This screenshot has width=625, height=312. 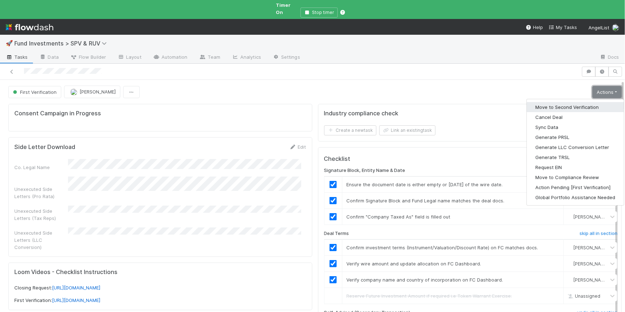 What do you see at coordinates (414, 264) in the screenshot?
I see `span: Verify wire amount and update allocation on FC Dashboard.` at bounding box center [414, 264].